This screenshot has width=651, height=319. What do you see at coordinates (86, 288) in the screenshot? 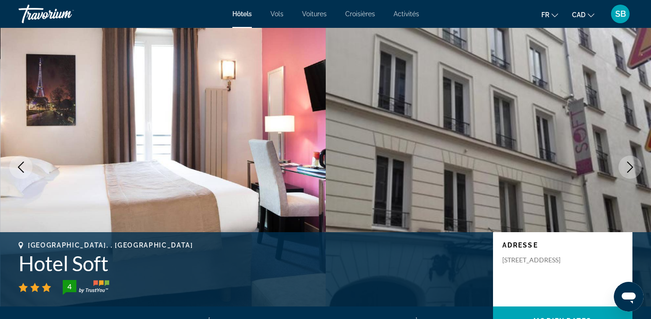
I see `img: TrustYou guest rating badge` at bounding box center [86, 288].